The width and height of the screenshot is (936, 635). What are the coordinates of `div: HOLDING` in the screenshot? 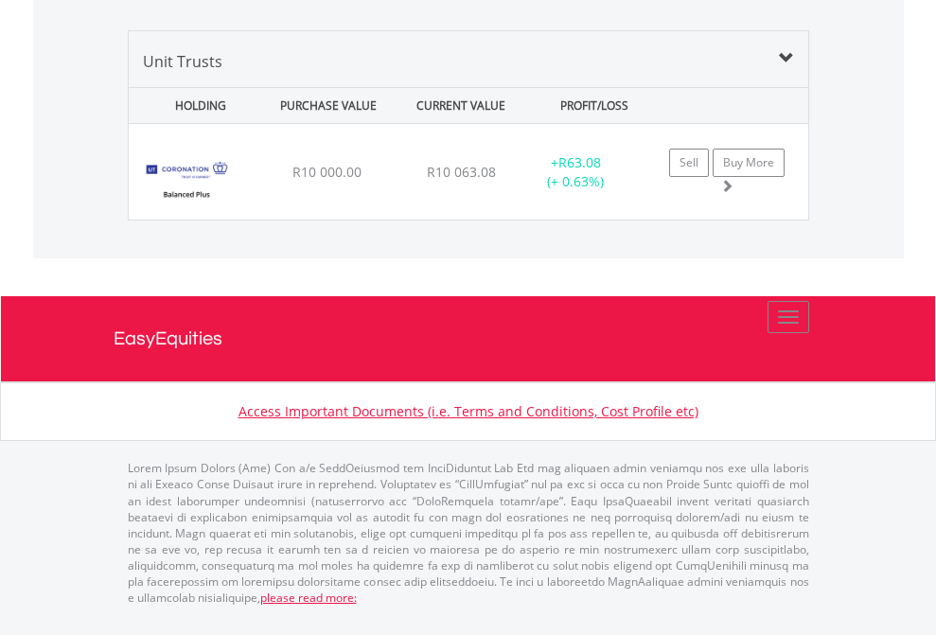 It's located at (195, 105).